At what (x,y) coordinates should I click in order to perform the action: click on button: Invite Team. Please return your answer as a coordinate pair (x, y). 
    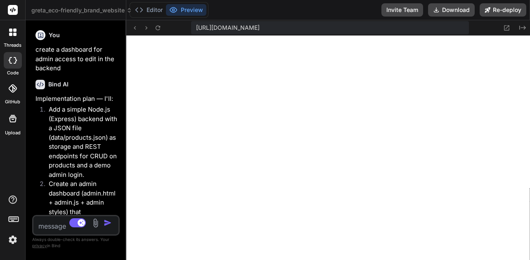
    Looking at the image, I should click on (402, 10).